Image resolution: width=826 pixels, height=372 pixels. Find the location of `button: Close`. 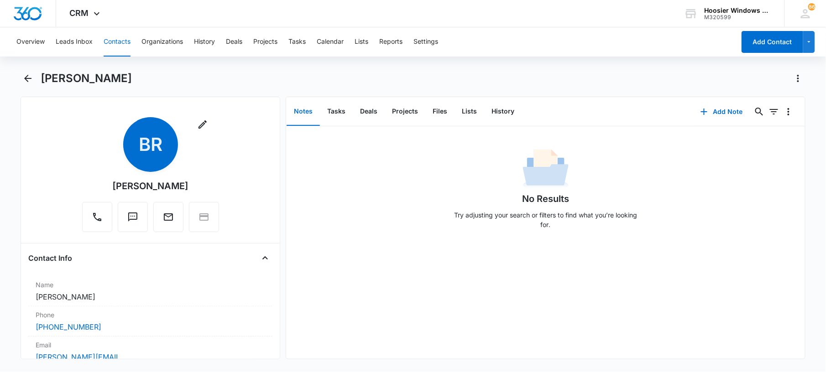

button: Close is located at coordinates (265, 258).